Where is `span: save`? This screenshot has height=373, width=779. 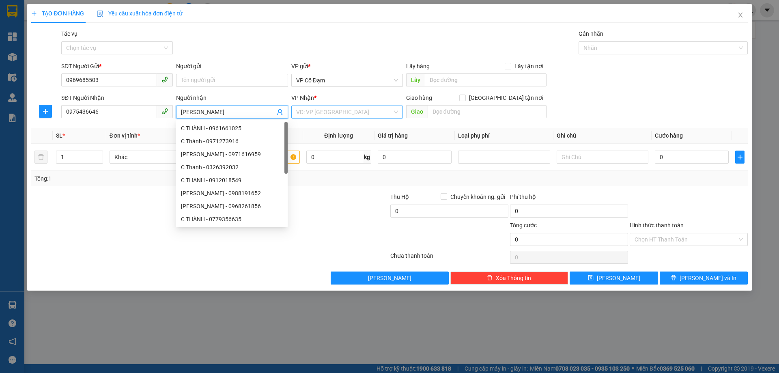
span: save is located at coordinates (591, 278).